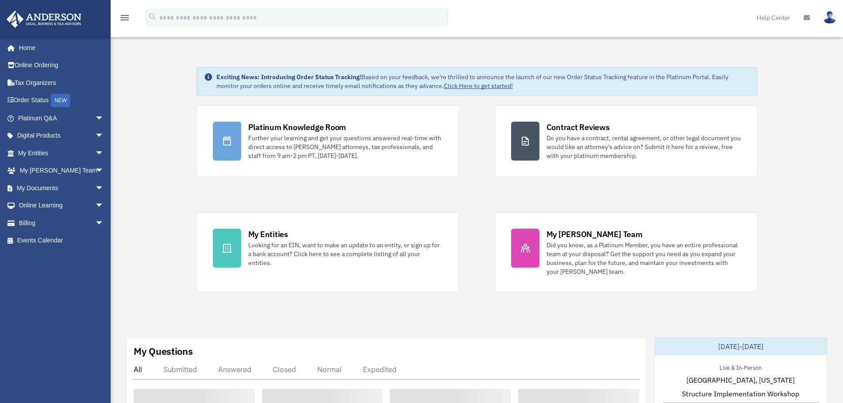 This screenshot has width=843, height=403. I want to click on a: Digital Productsarrow_drop_down, so click(61, 136).